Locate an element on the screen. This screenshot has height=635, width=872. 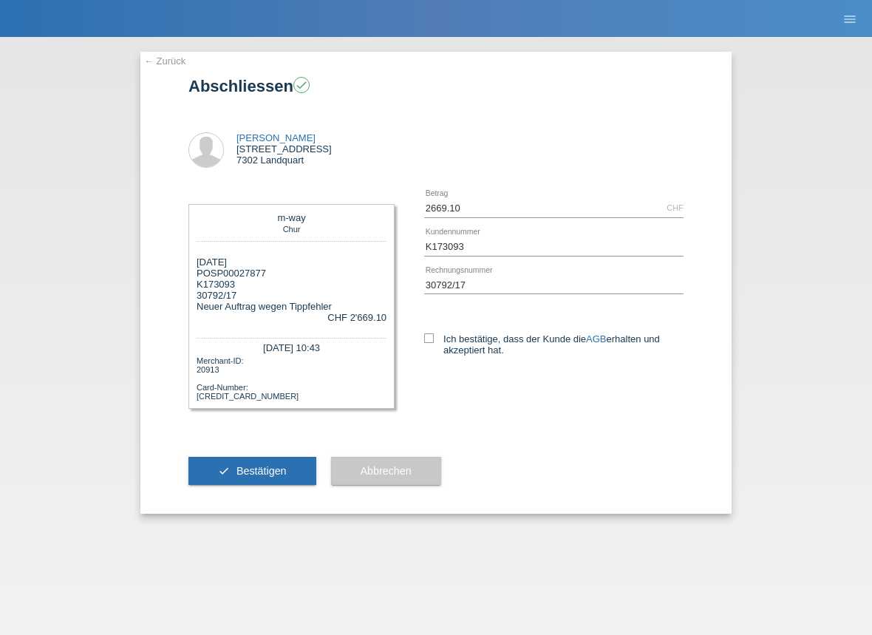
div: Chur is located at coordinates (291, 228).